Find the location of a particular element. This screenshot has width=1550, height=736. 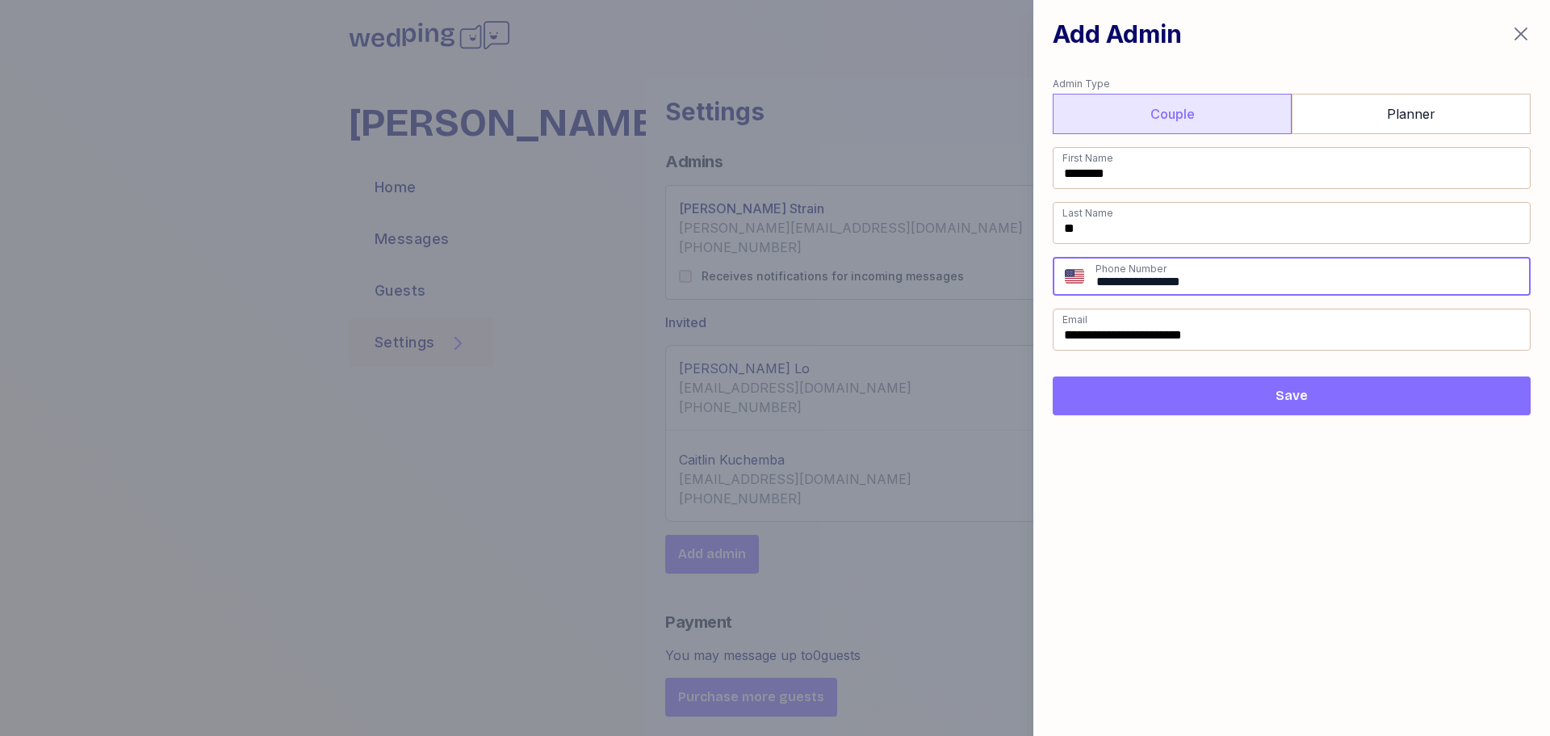

input: Email is located at coordinates (1292, 329).